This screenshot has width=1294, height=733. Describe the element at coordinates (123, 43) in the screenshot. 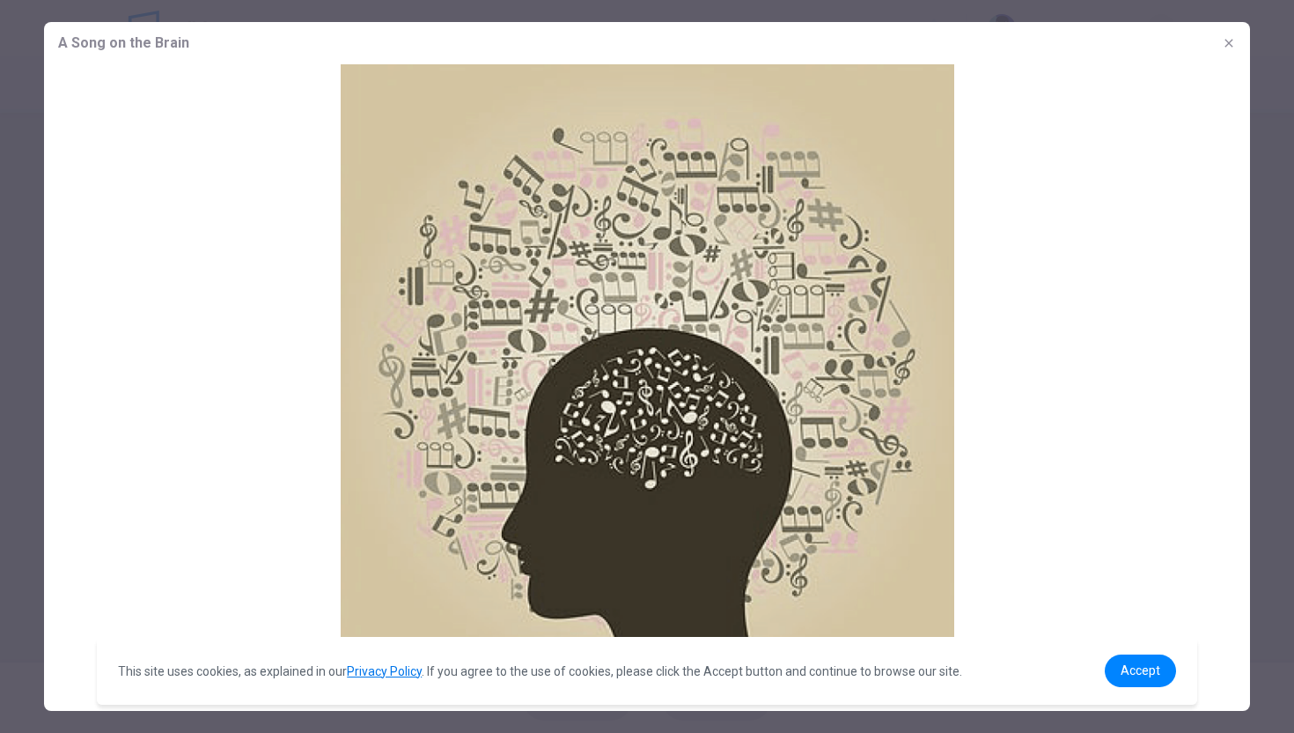

I see `span: A Song on the Brain` at that location.